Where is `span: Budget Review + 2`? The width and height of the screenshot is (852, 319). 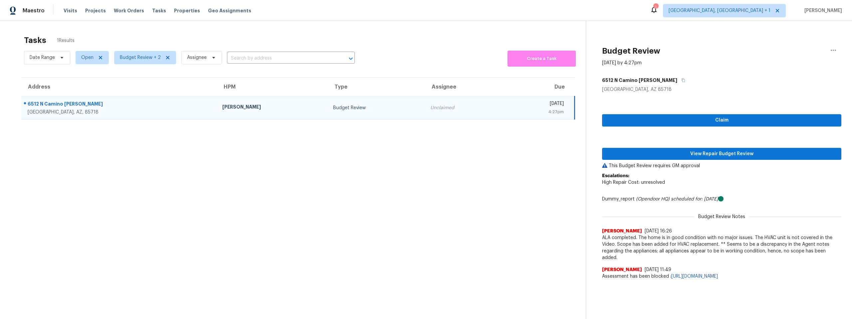 span: Budget Review + 2 is located at coordinates (140, 58).